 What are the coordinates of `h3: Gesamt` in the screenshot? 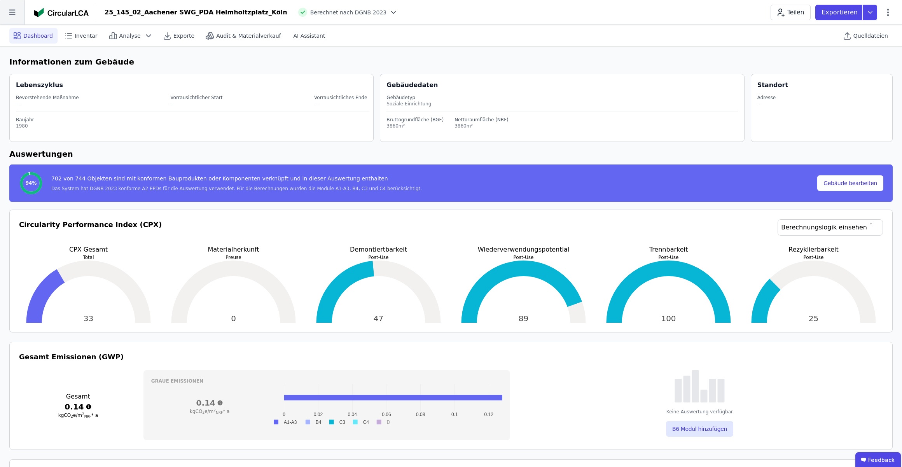 It's located at (78, 397).